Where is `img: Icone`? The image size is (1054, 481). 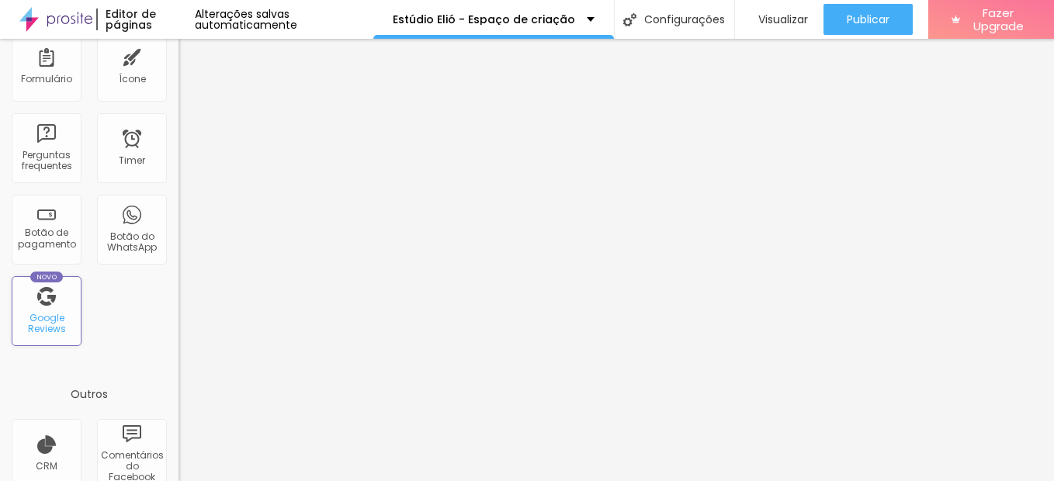
img: Icone is located at coordinates (630, 19).